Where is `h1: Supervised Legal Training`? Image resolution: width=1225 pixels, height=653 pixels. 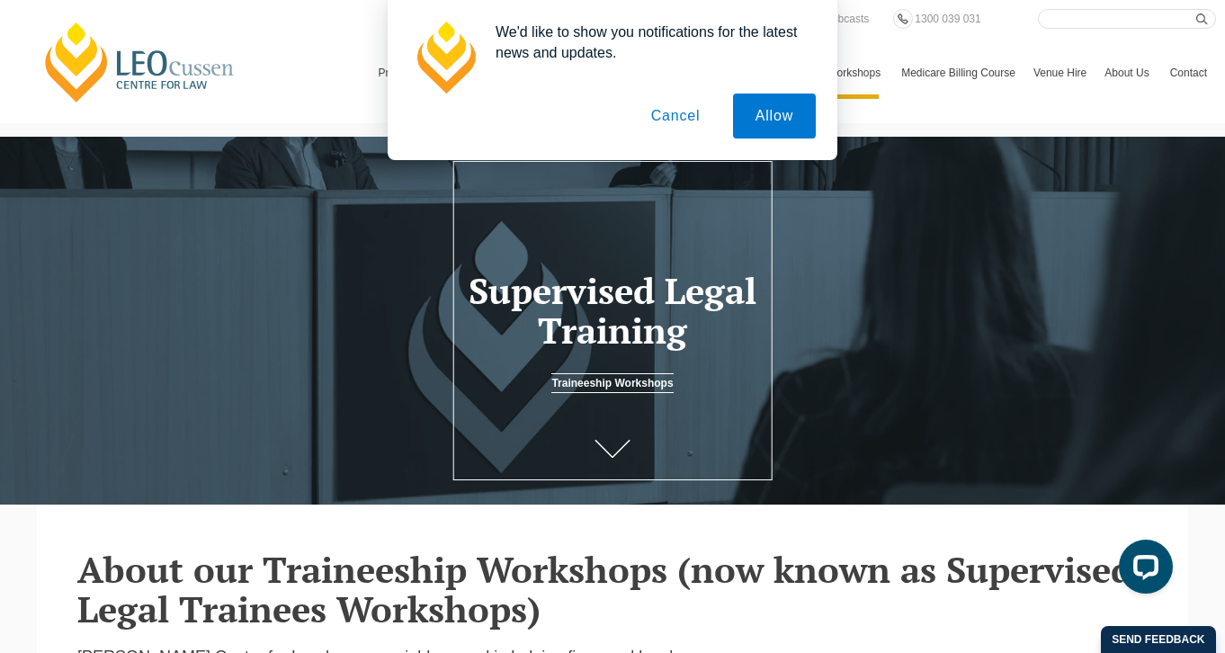 h1: Supervised Legal Training is located at coordinates (612, 310).